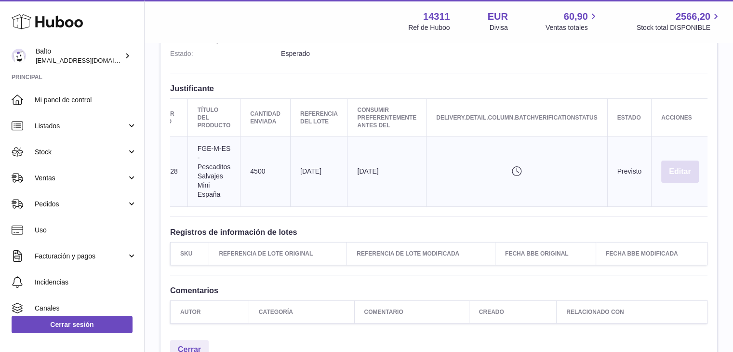 The height and width of the screenshot is (352, 733). I want to click on span: Canales, so click(86, 308).